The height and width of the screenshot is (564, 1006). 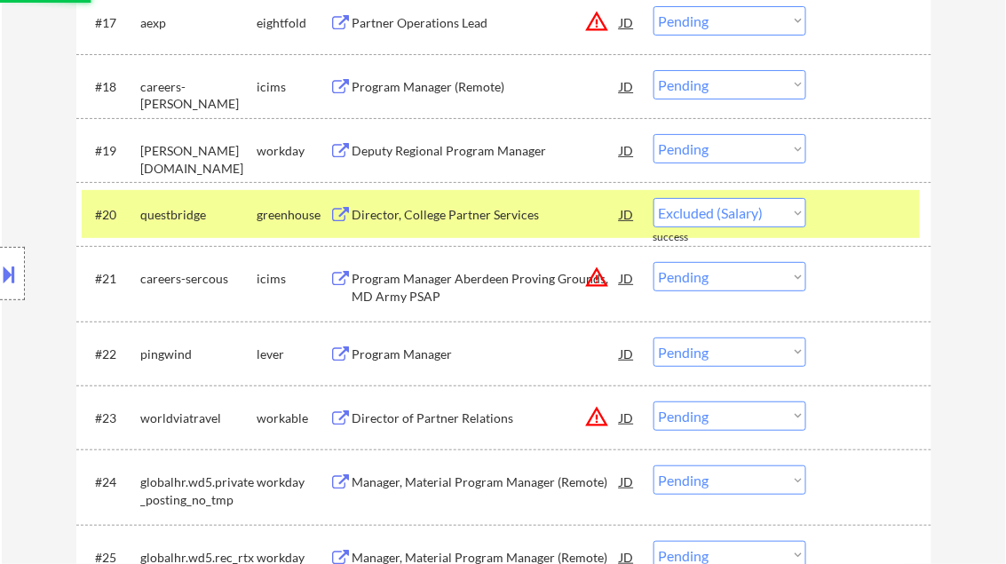 What do you see at coordinates (487, 418) in the screenshot?
I see `div: Director of Partner Relations` at bounding box center [487, 418].